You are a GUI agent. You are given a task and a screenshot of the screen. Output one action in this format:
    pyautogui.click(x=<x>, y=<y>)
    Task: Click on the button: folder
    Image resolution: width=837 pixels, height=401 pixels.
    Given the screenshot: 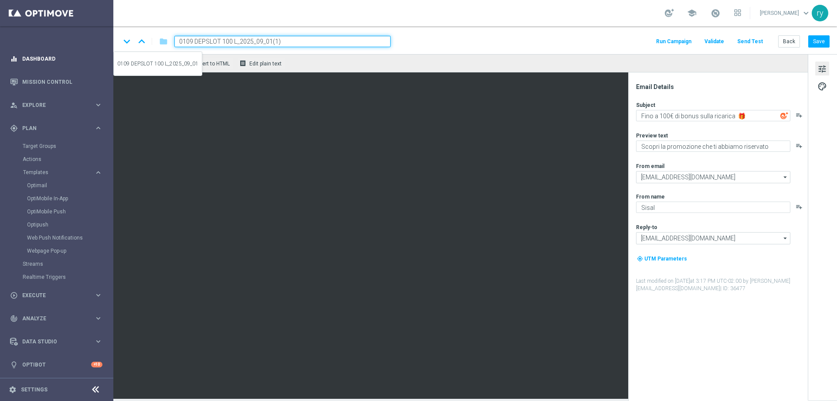 What is the action you would take?
    pyautogui.click(x=164, y=41)
    